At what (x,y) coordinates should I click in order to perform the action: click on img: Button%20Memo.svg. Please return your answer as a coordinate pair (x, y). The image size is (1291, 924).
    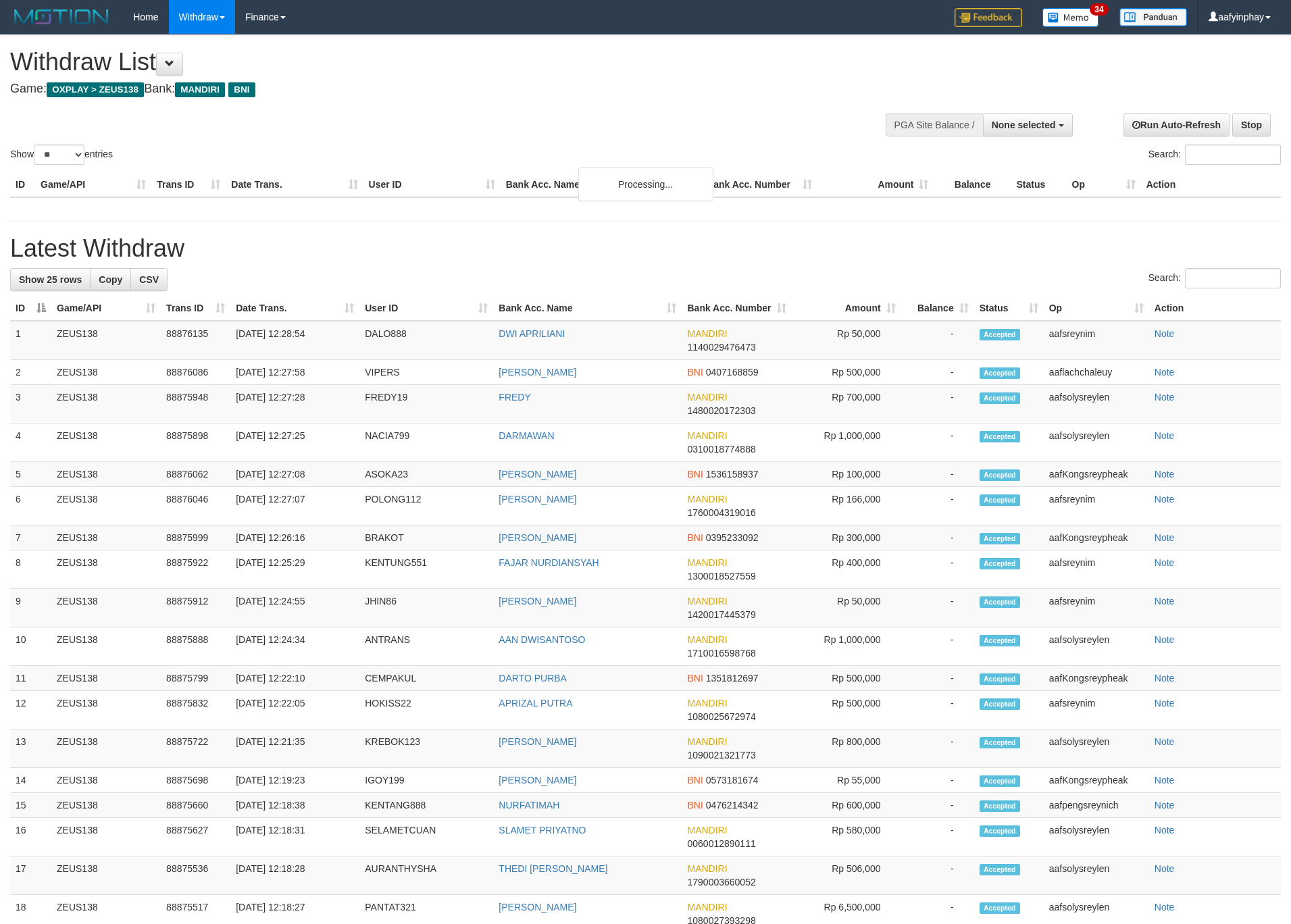
    Looking at the image, I should click on (1071, 18).